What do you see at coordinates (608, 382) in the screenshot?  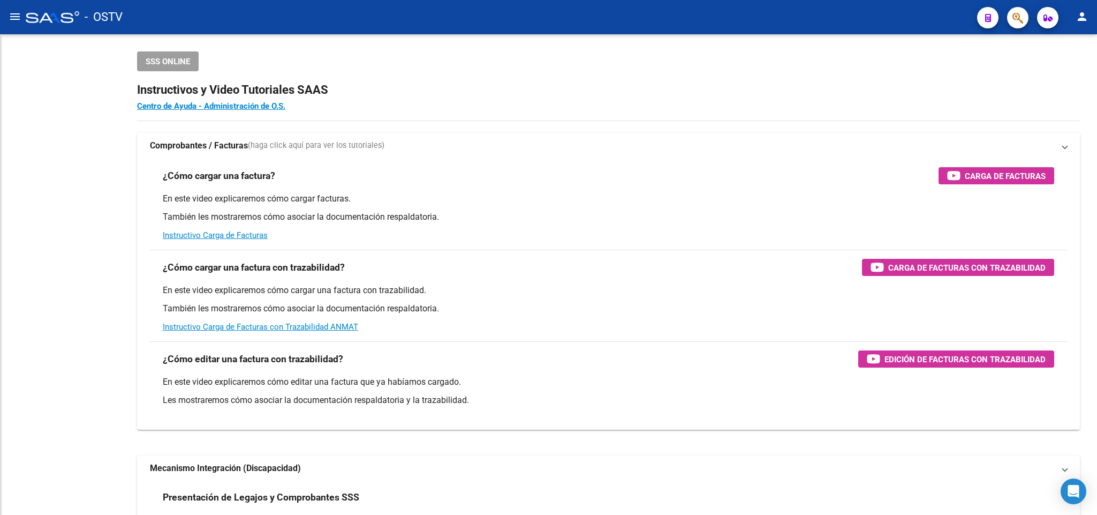 I see `p: En este video explicaremos cómo editar una factura que ya habíamos cargado.` at bounding box center [608, 382].